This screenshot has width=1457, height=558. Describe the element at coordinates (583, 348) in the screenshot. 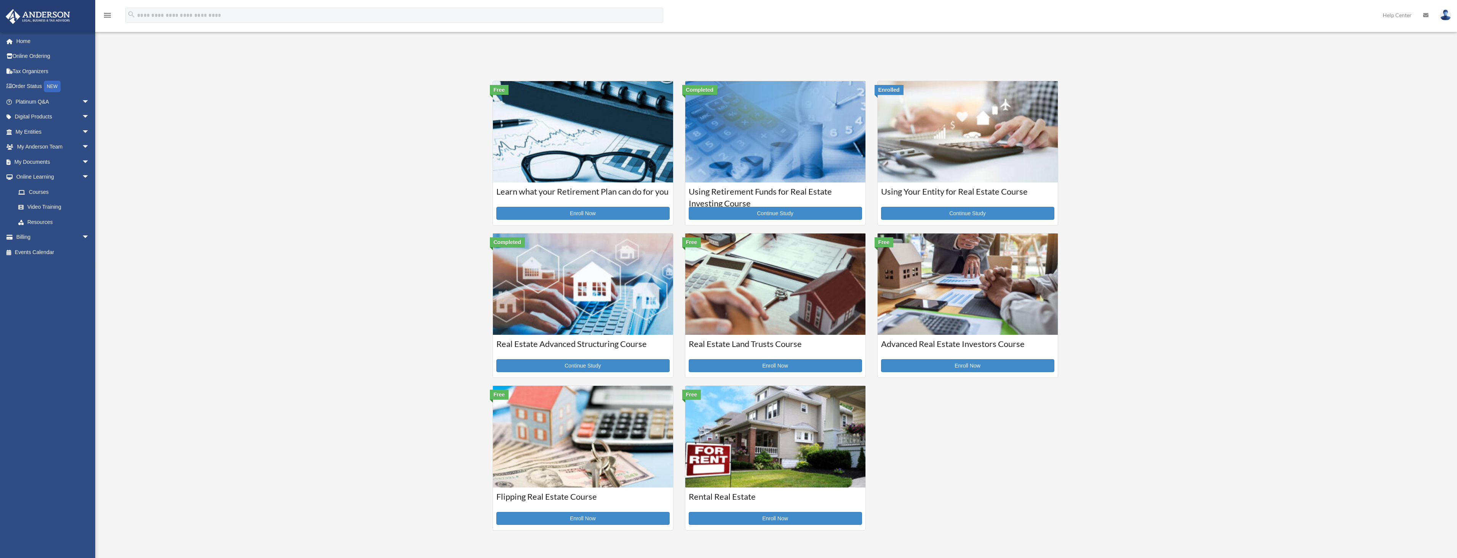

I see `h3: Real Estate Advanced Structuring Course` at that location.